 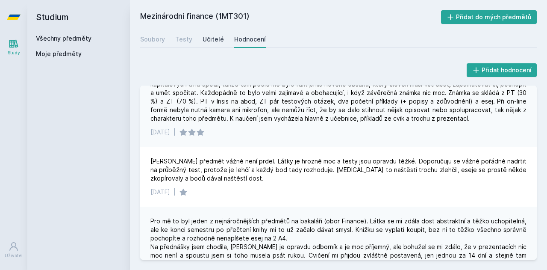 What do you see at coordinates (250, 39) in the screenshot?
I see `div: Hodnocení` at bounding box center [250, 39].